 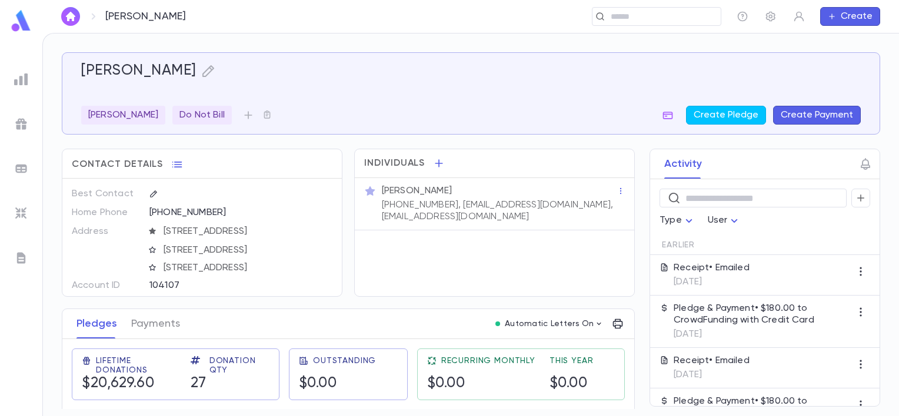 I want to click on p: Home Phone, so click(x=105, y=213).